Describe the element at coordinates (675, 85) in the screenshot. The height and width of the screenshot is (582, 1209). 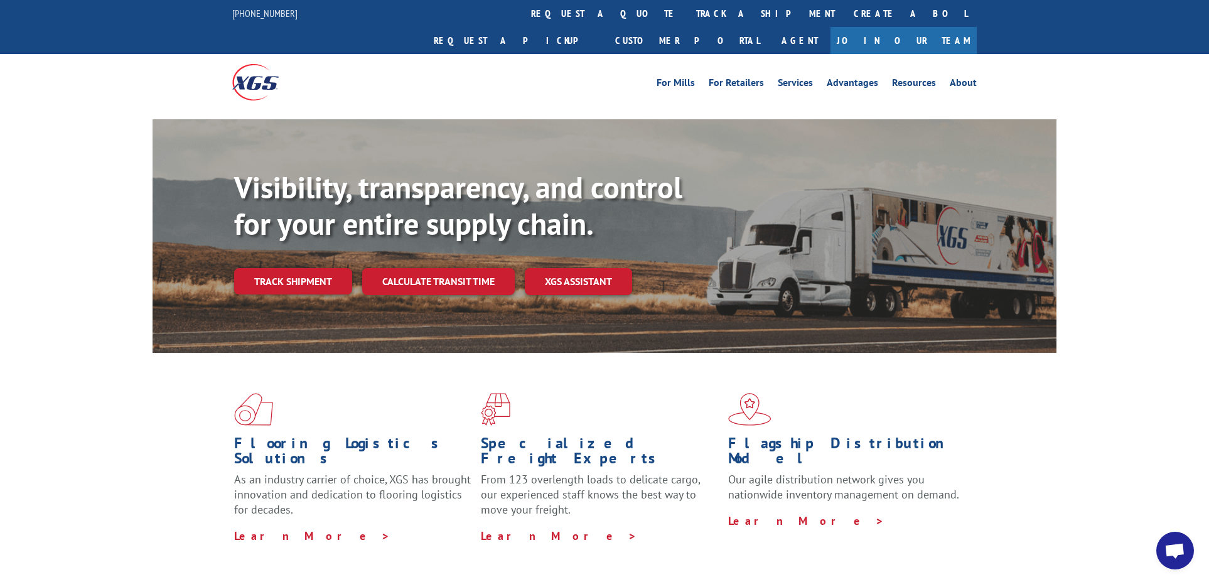
I see `a: For Mills` at that location.